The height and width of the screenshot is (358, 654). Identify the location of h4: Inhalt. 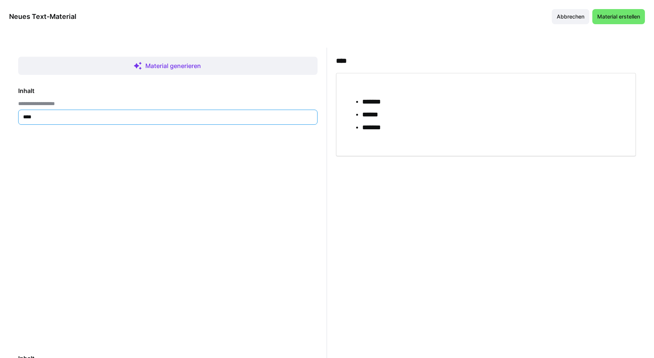
(168, 91).